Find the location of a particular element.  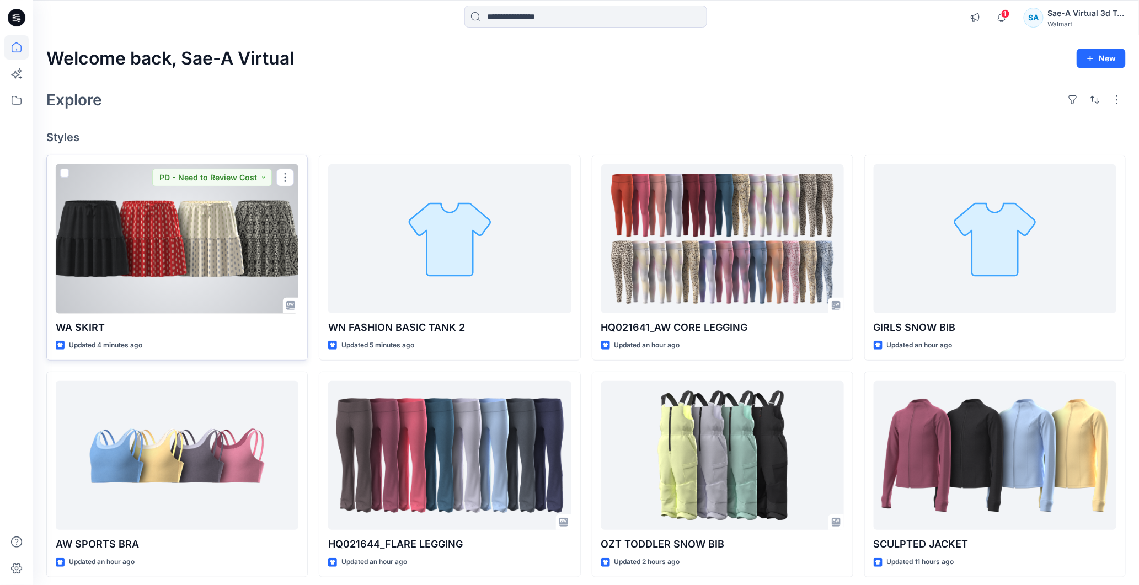

p: HQ021644_FLARE LEGGING is located at coordinates (450, 544).